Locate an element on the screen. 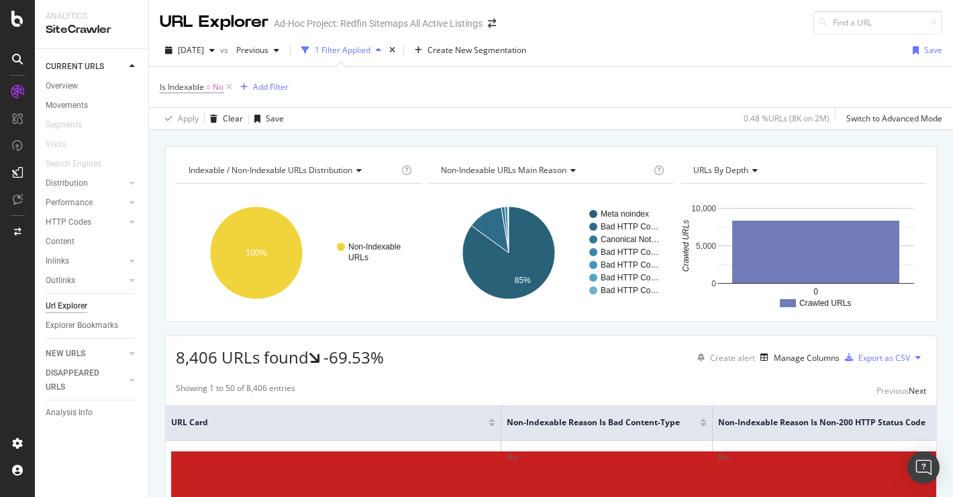  a: Overview is located at coordinates (92, 86).